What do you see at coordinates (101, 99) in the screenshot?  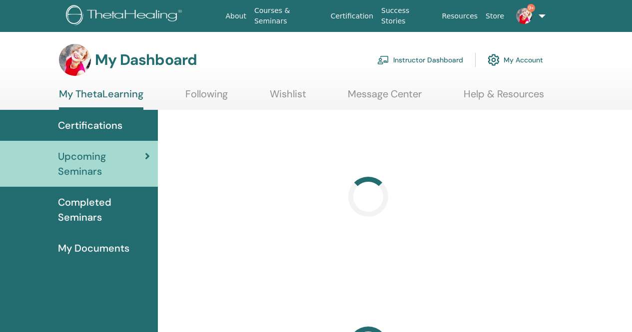 I see `a: My ThetaLearning` at bounding box center [101, 99].